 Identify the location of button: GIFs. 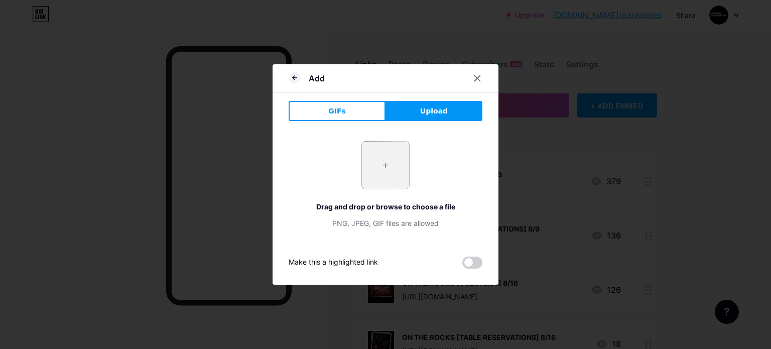
(337, 111).